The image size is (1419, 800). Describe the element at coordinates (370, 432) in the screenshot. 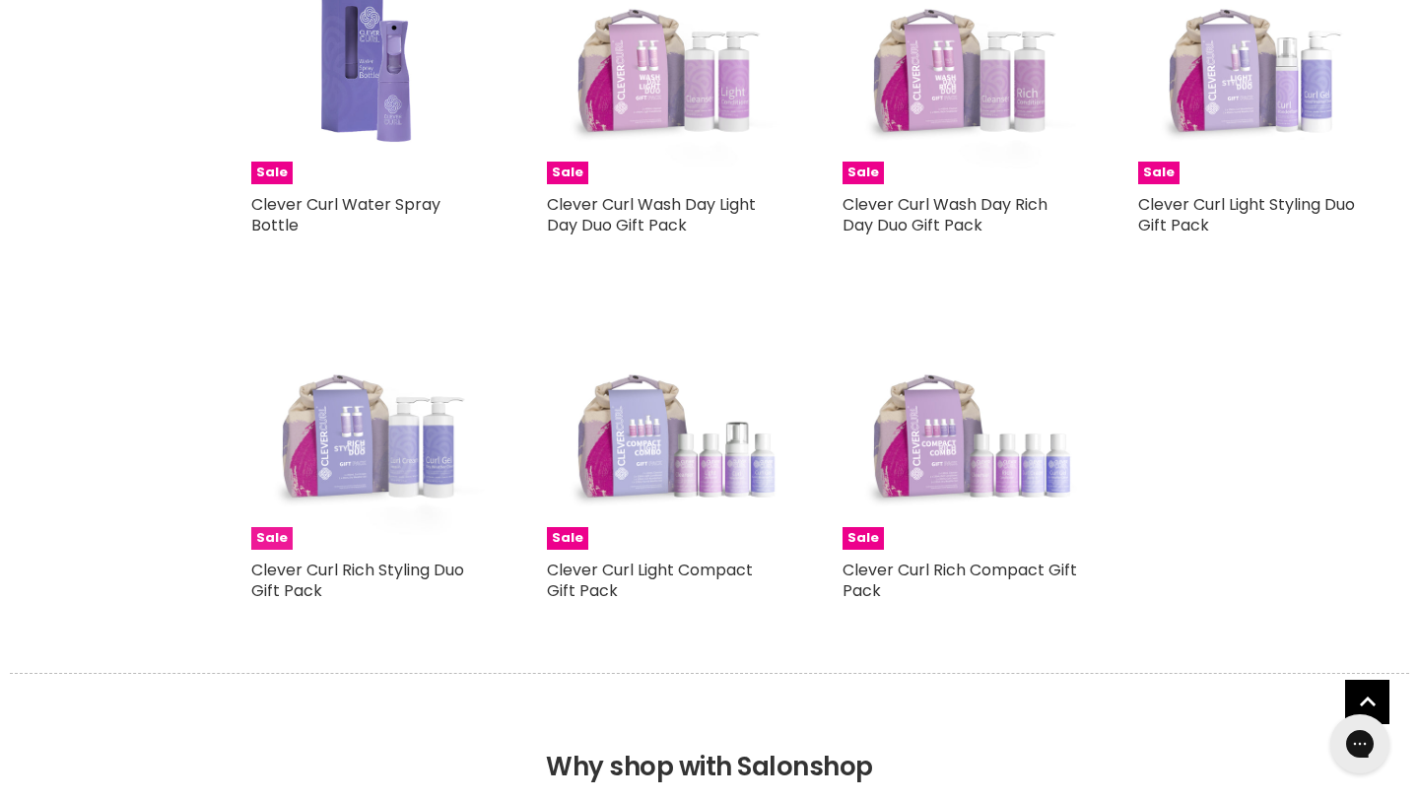

I see `img: Clever Curl Rich Styling Duo Gift Pack` at that location.